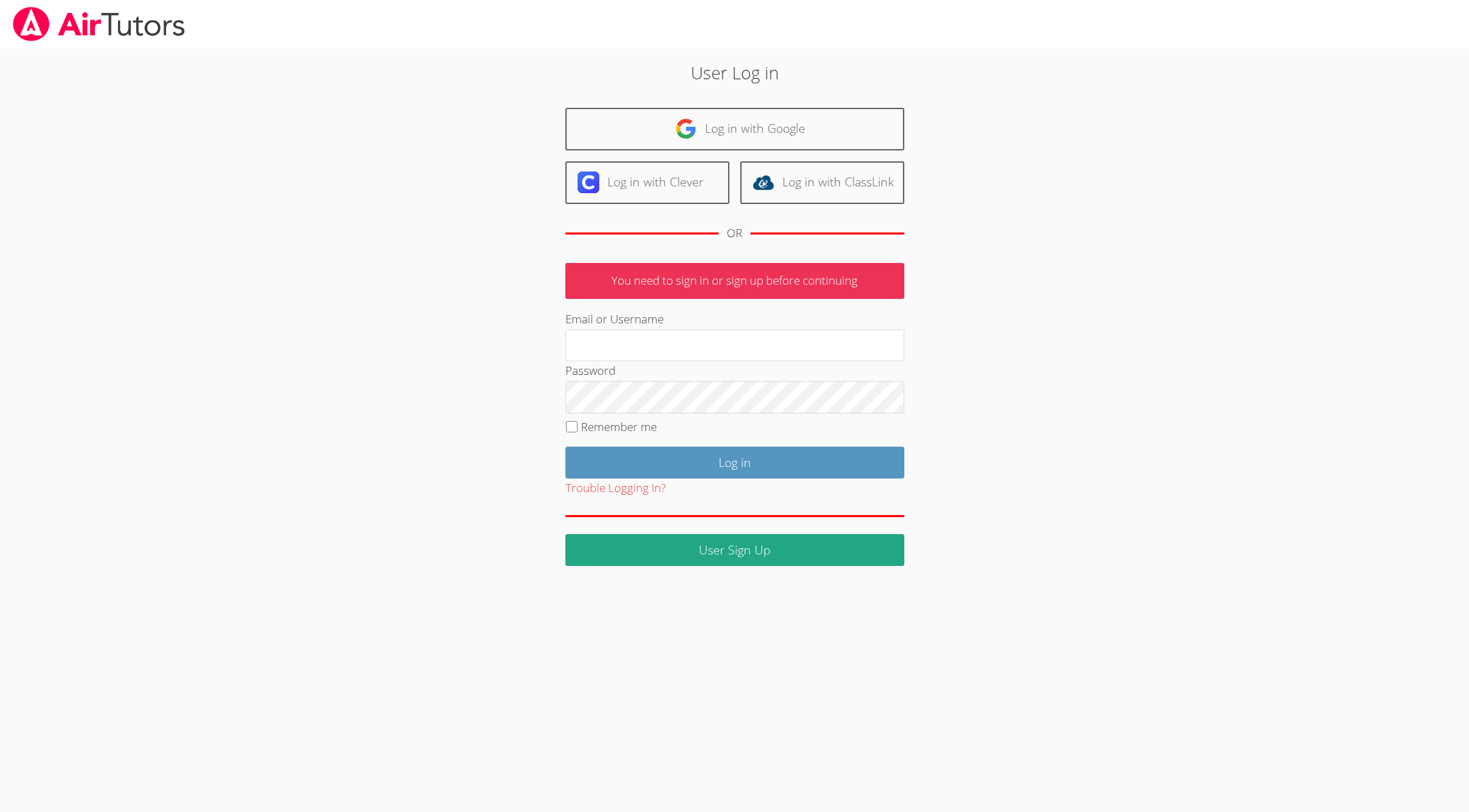  I want to click on img: google-logo-50288ca7cdecda66e5e0955fdab243c47b7ad437acaf1139b6f446037453330a.svg, so click(686, 129).